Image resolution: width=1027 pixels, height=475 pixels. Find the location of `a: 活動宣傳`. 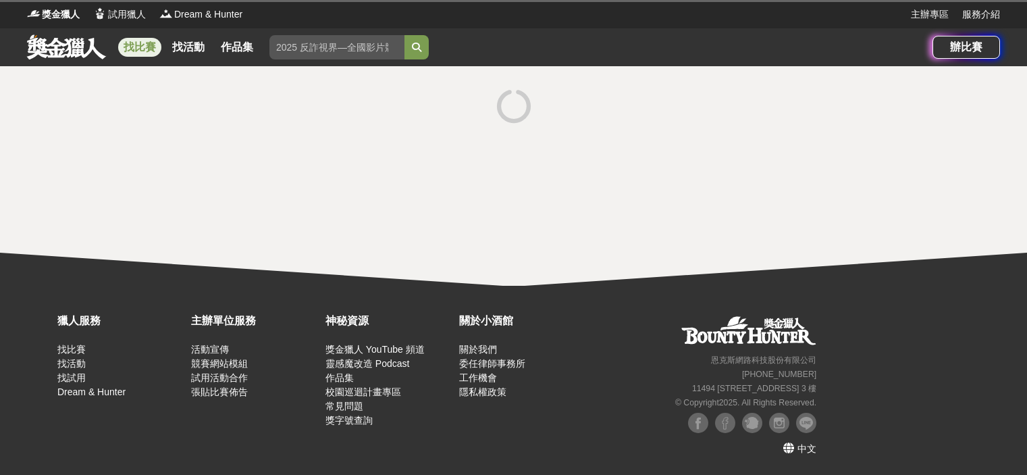

a: 活動宣傳 is located at coordinates (210, 349).